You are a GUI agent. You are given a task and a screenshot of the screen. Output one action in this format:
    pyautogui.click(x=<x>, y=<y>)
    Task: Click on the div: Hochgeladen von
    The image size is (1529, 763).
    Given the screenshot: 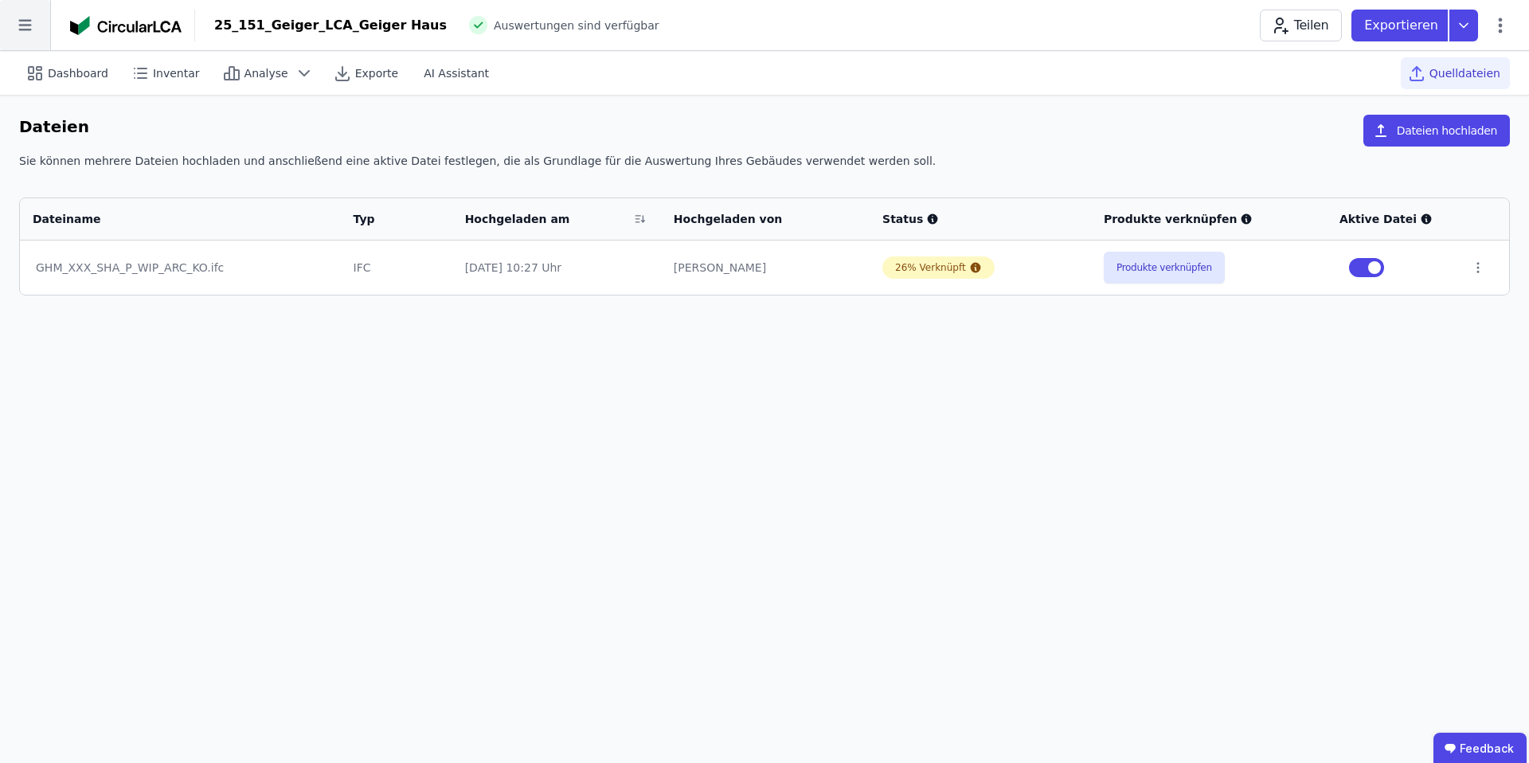 What is the action you would take?
    pyautogui.click(x=755, y=219)
    